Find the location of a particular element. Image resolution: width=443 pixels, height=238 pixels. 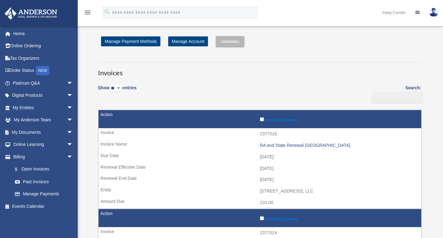

a: Tax Organizers is located at coordinates (43, 58).